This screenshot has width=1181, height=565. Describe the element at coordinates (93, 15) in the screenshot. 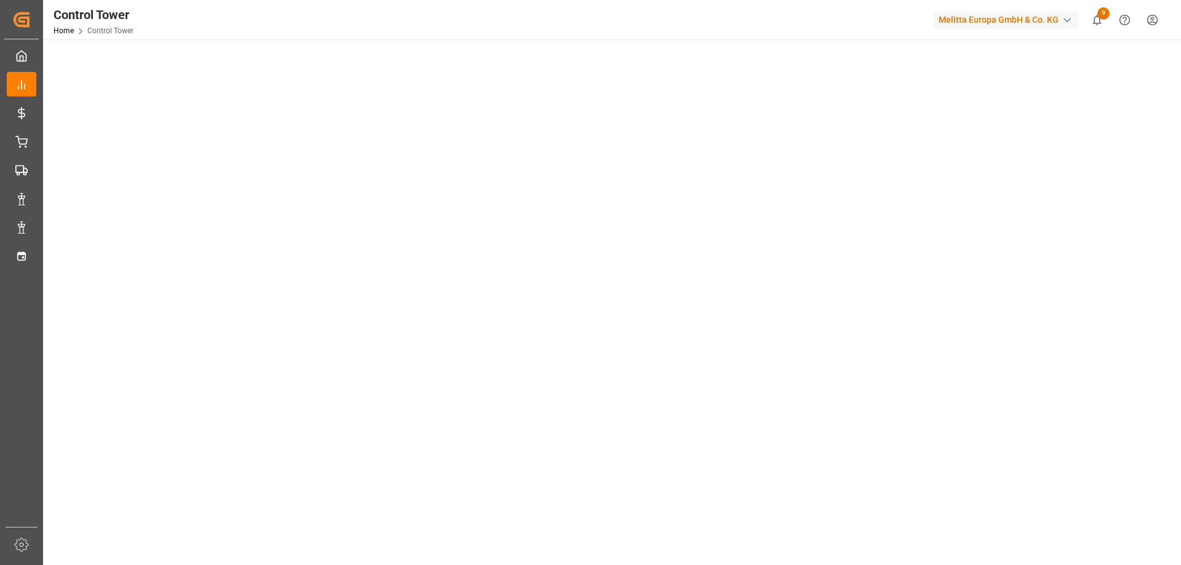

I see `div: Control Tower` at that location.